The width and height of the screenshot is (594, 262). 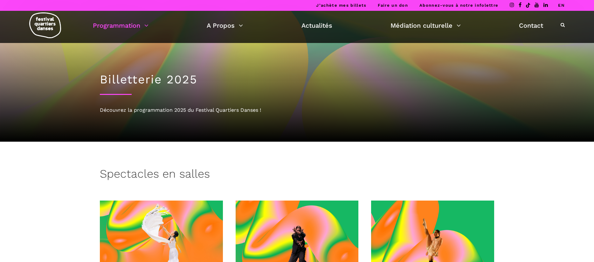 What do you see at coordinates (561, 5) in the screenshot?
I see `a: EN` at bounding box center [561, 5].